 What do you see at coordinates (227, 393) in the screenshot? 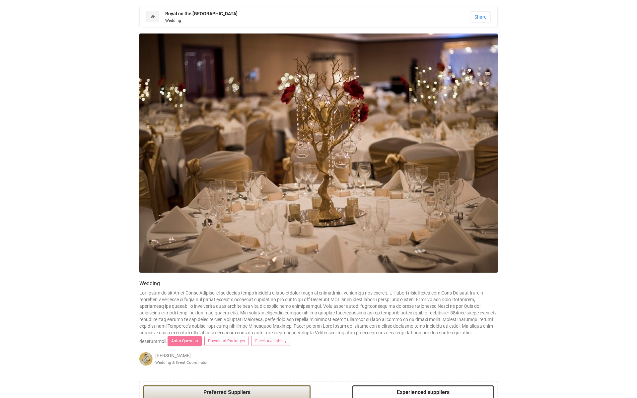
I see `legend: Preferred Suppliers` at bounding box center [227, 393].